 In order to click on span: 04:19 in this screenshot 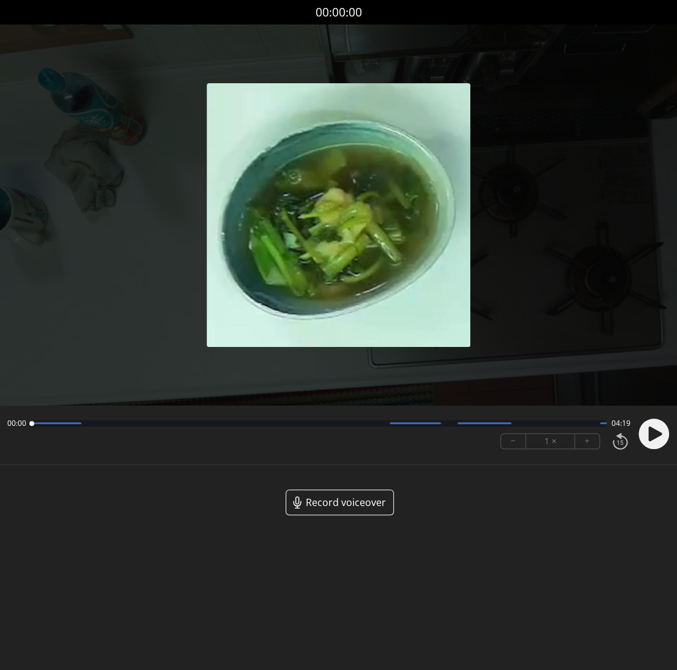, I will do `click(621, 423)`.